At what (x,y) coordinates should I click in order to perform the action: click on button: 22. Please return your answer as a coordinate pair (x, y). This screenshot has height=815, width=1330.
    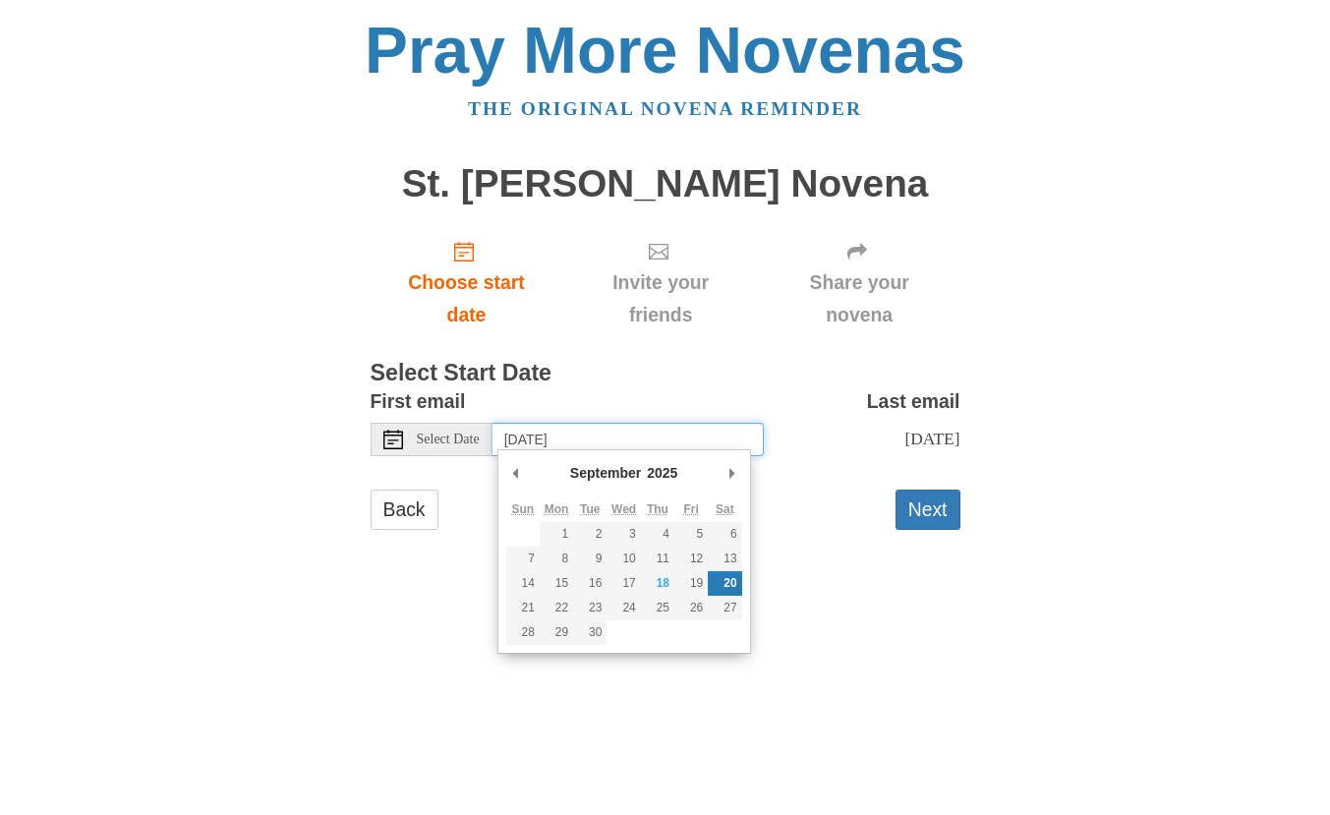
    Looking at the image, I should click on (556, 607).